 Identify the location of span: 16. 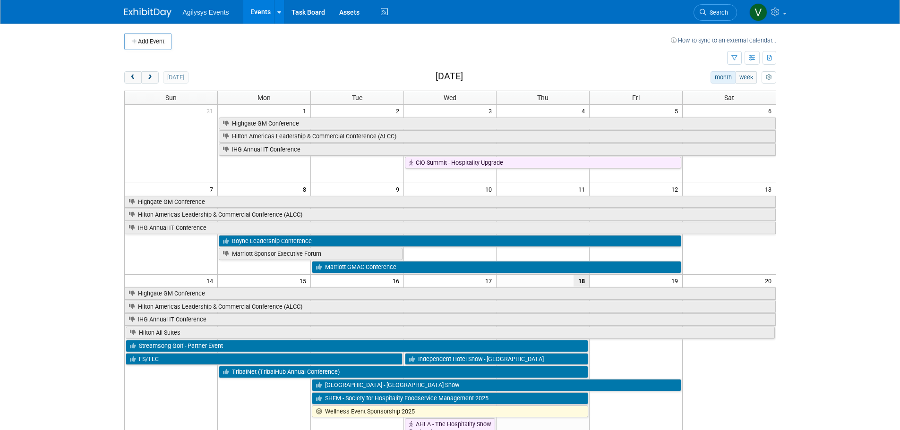
(397, 281).